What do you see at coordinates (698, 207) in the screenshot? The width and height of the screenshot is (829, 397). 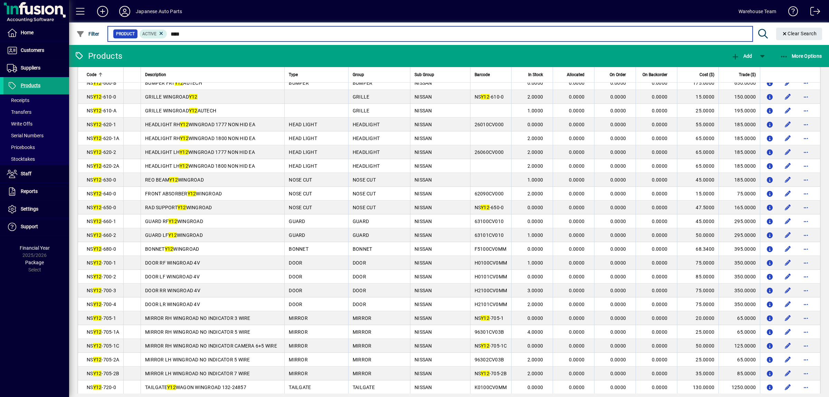 I see `td: 47.5000` at bounding box center [698, 207].